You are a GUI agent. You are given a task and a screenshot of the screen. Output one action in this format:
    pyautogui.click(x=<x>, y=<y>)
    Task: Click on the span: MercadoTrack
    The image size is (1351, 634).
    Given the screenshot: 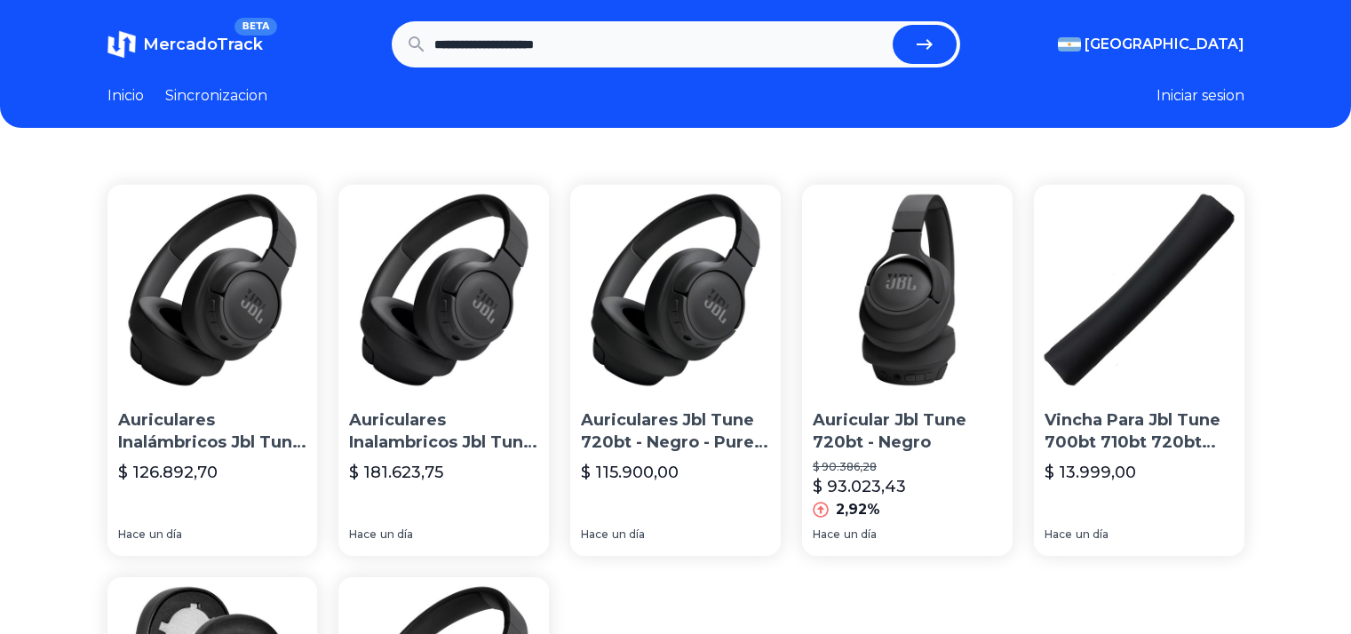 What is the action you would take?
    pyautogui.click(x=203, y=44)
    